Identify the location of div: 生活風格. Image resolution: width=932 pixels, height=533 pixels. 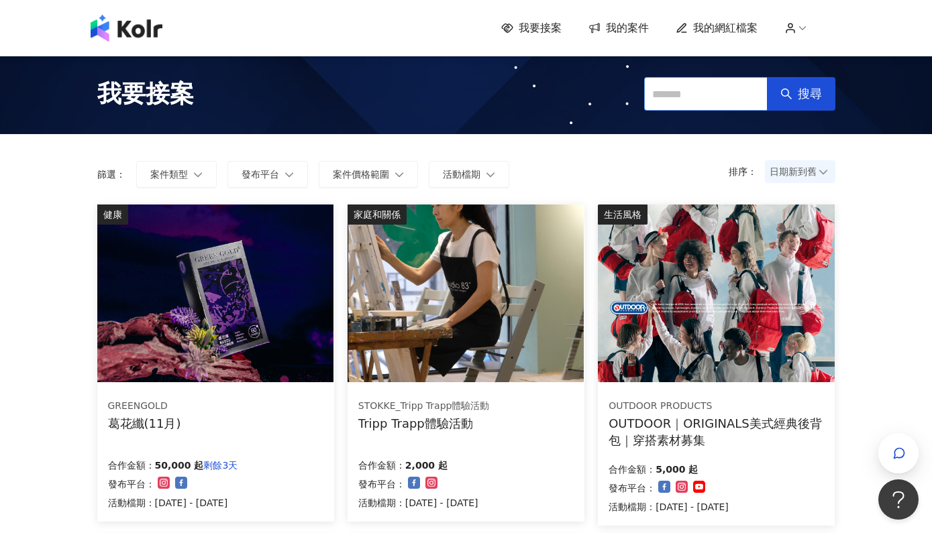
(623, 215).